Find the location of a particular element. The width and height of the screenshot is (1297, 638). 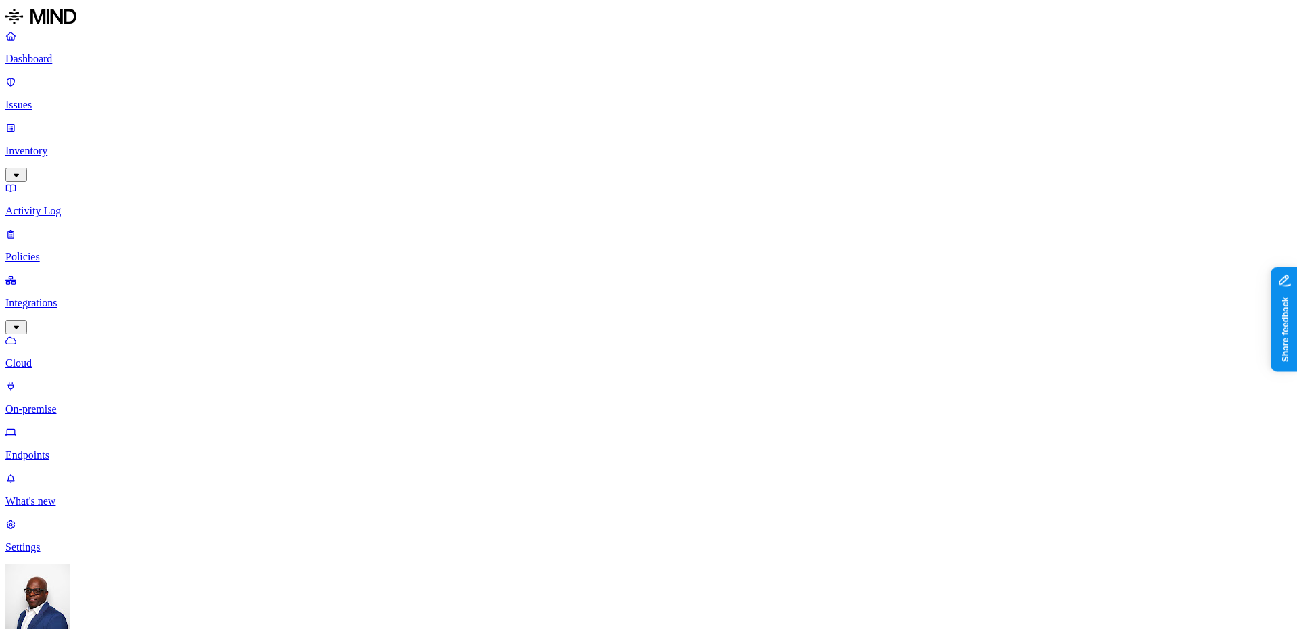

img: MIND is located at coordinates (41, 16).